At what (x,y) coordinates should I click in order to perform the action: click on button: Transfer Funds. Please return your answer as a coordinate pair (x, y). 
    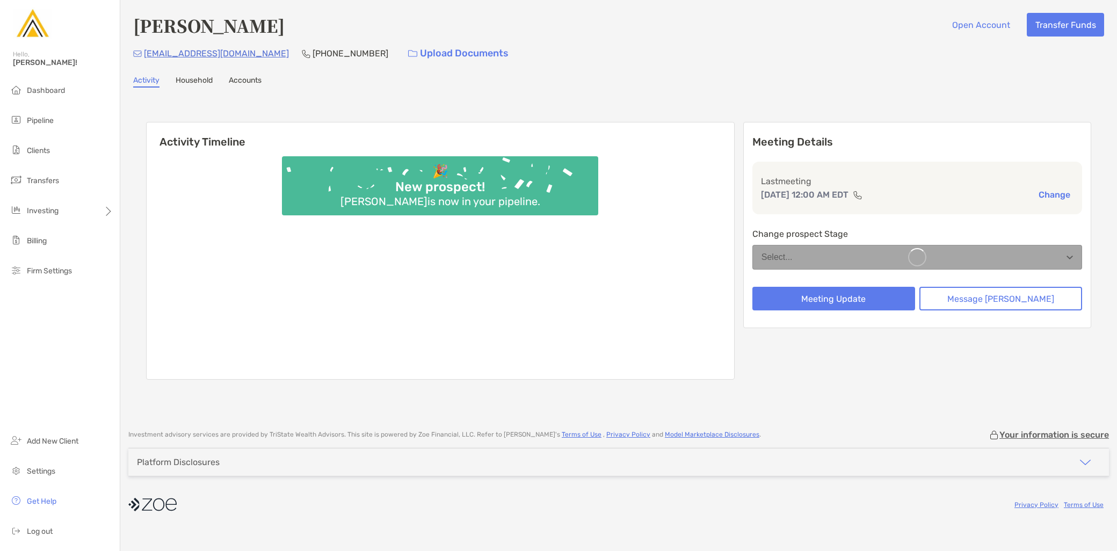
    Looking at the image, I should click on (1066, 25).